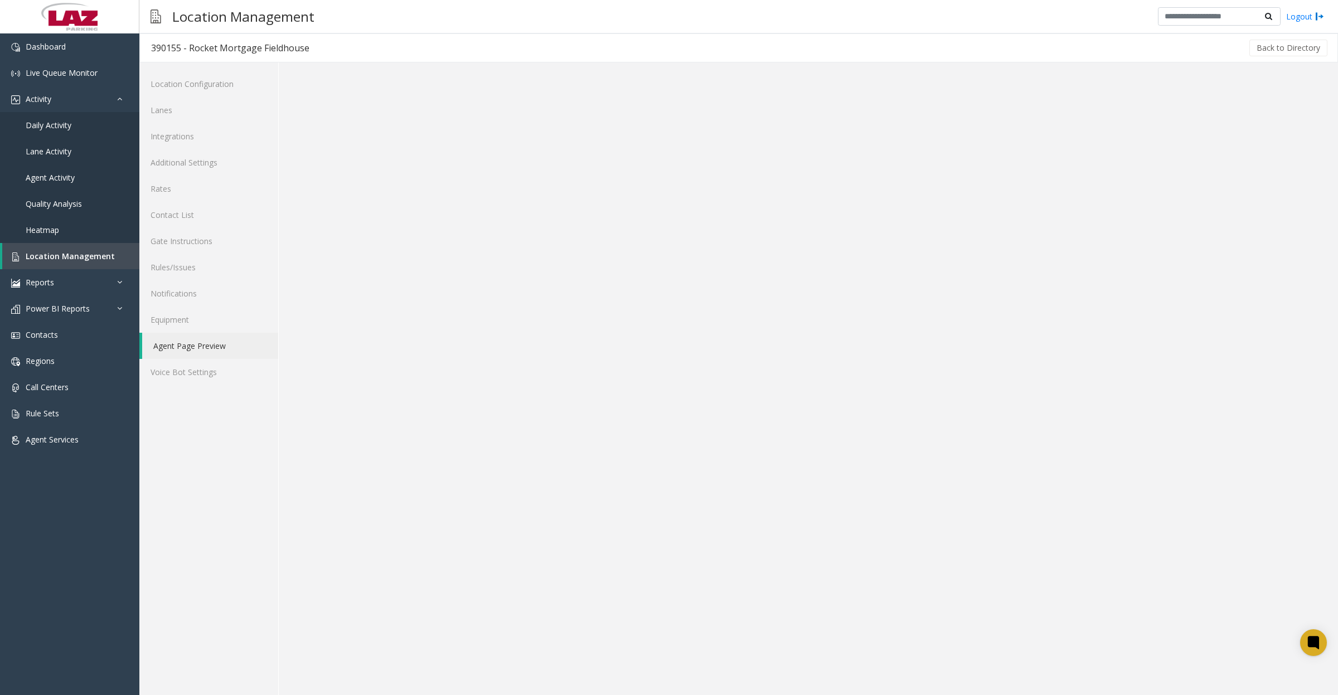 The height and width of the screenshot is (695, 1338). Describe the element at coordinates (40, 361) in the screenshot. I see `span: Regions` at that location.